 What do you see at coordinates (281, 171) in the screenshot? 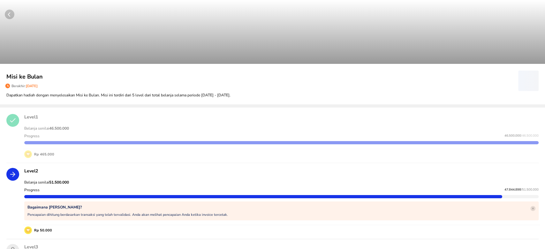
I see `p: Level 2` at bounding box center [281, 171].